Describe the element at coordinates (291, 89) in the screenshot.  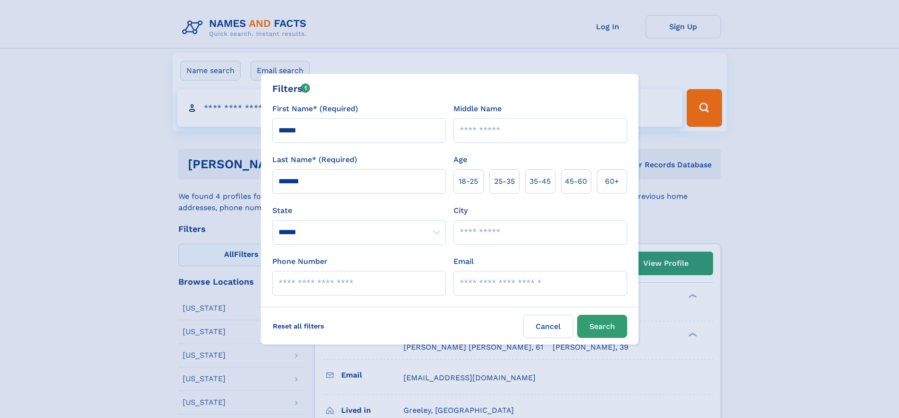
I see `div: Filters` at that location.